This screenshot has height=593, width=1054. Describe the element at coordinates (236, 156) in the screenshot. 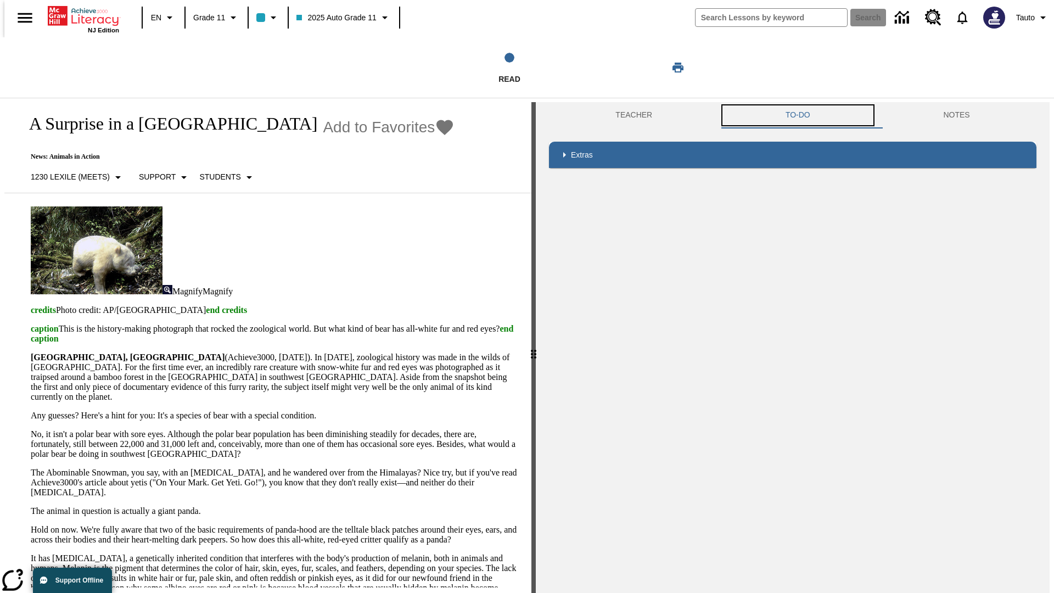

I see `p: News: Animals in Action` at that location.